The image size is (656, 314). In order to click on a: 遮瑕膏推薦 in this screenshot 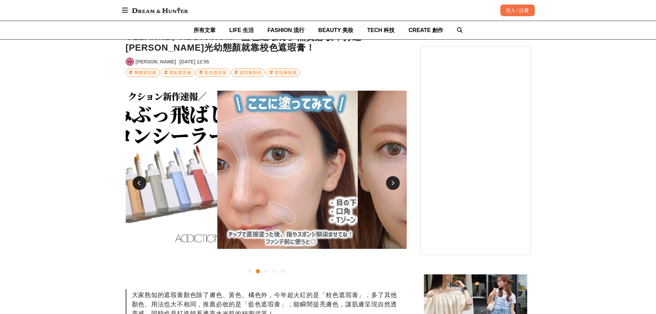, I will do `click(283, 73)`.